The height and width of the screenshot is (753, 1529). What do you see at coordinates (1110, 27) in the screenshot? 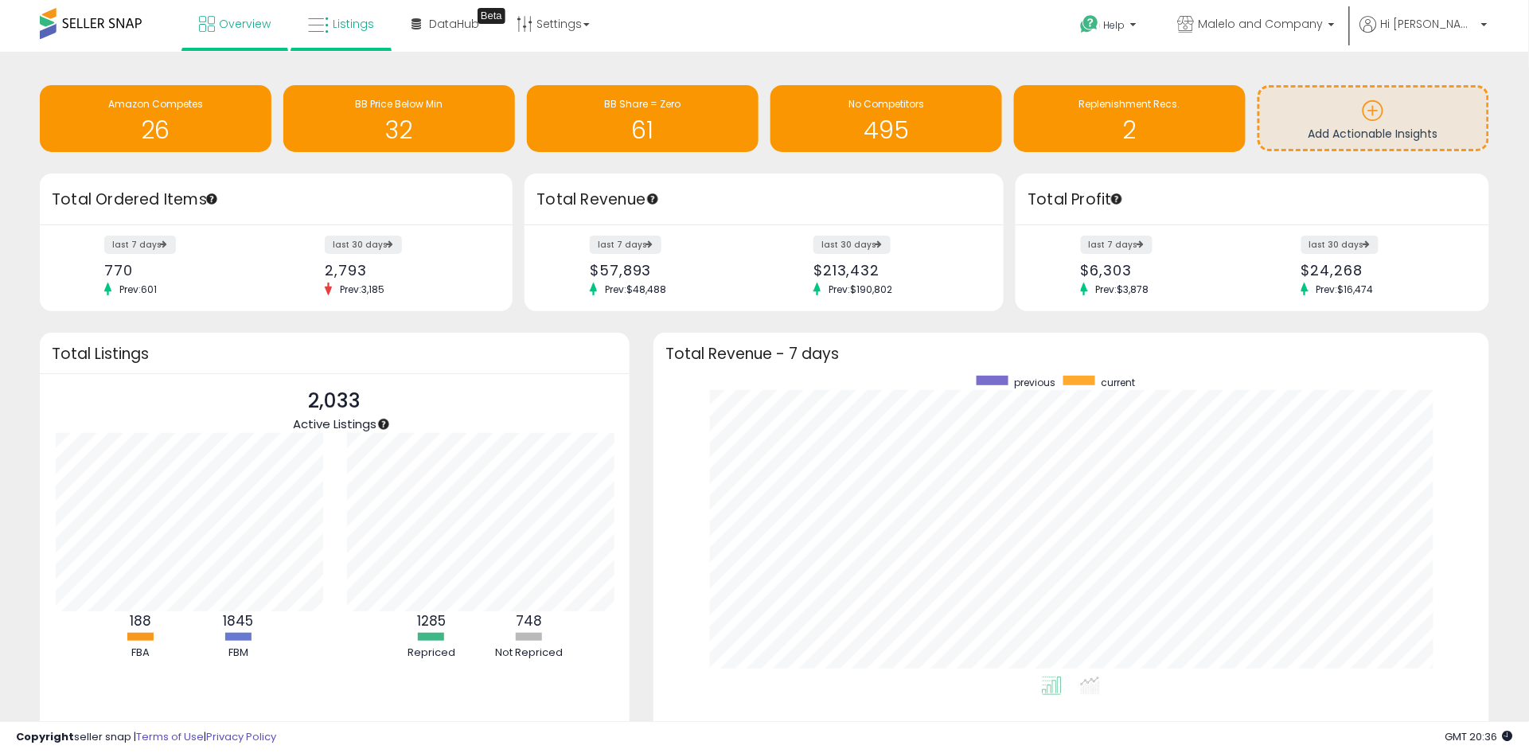
I see `a: Help` at bounding box center [1110, 27].